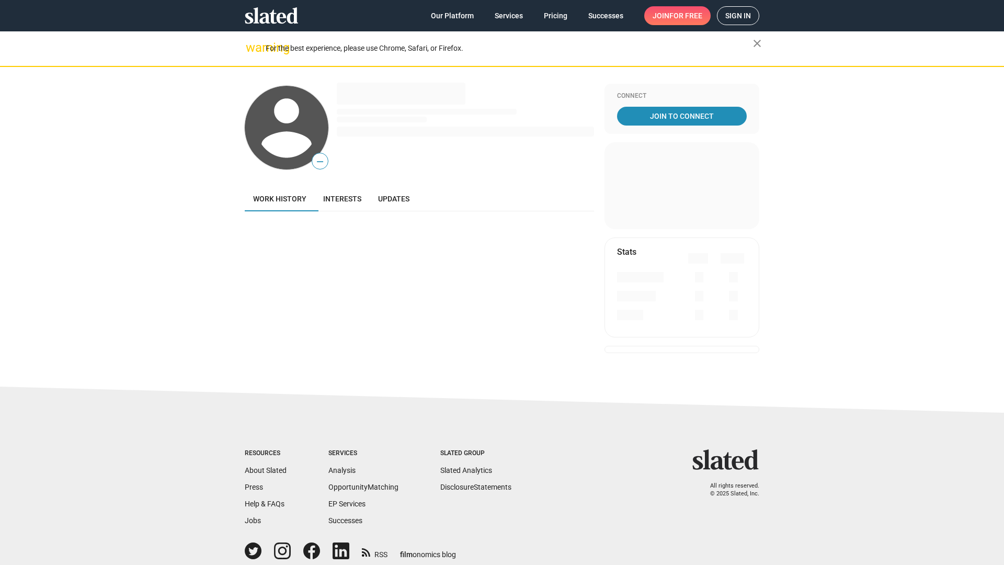 Image resolution: width=1004 pixels, height=565 pixels. What do you see at coordinates (252, 48) in the screenshot?
I see `mat-icon: warning` at bounding box center [252, 48].